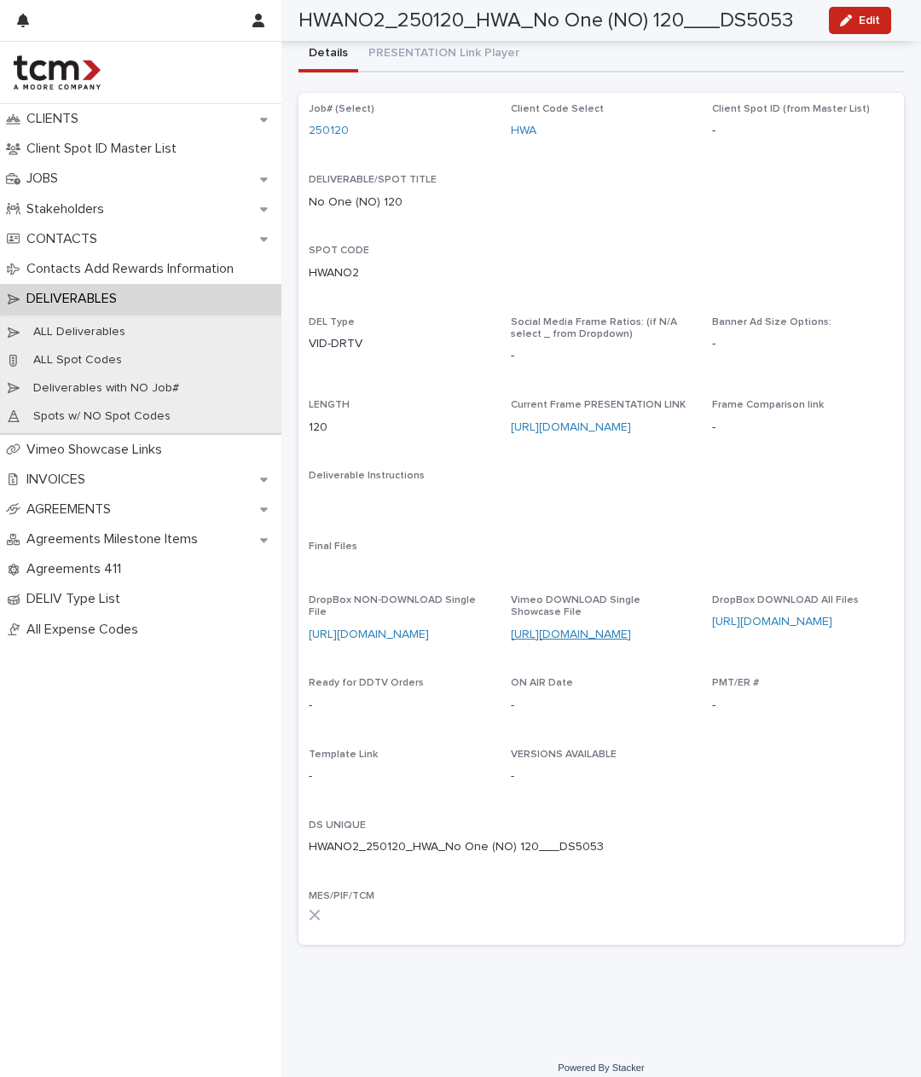 The height and width of the screenshot is (1077, 921). Describe the element at coordinates (106, 388) in the screenshot. I see `p: Deliverables with NO Job#` at that location.